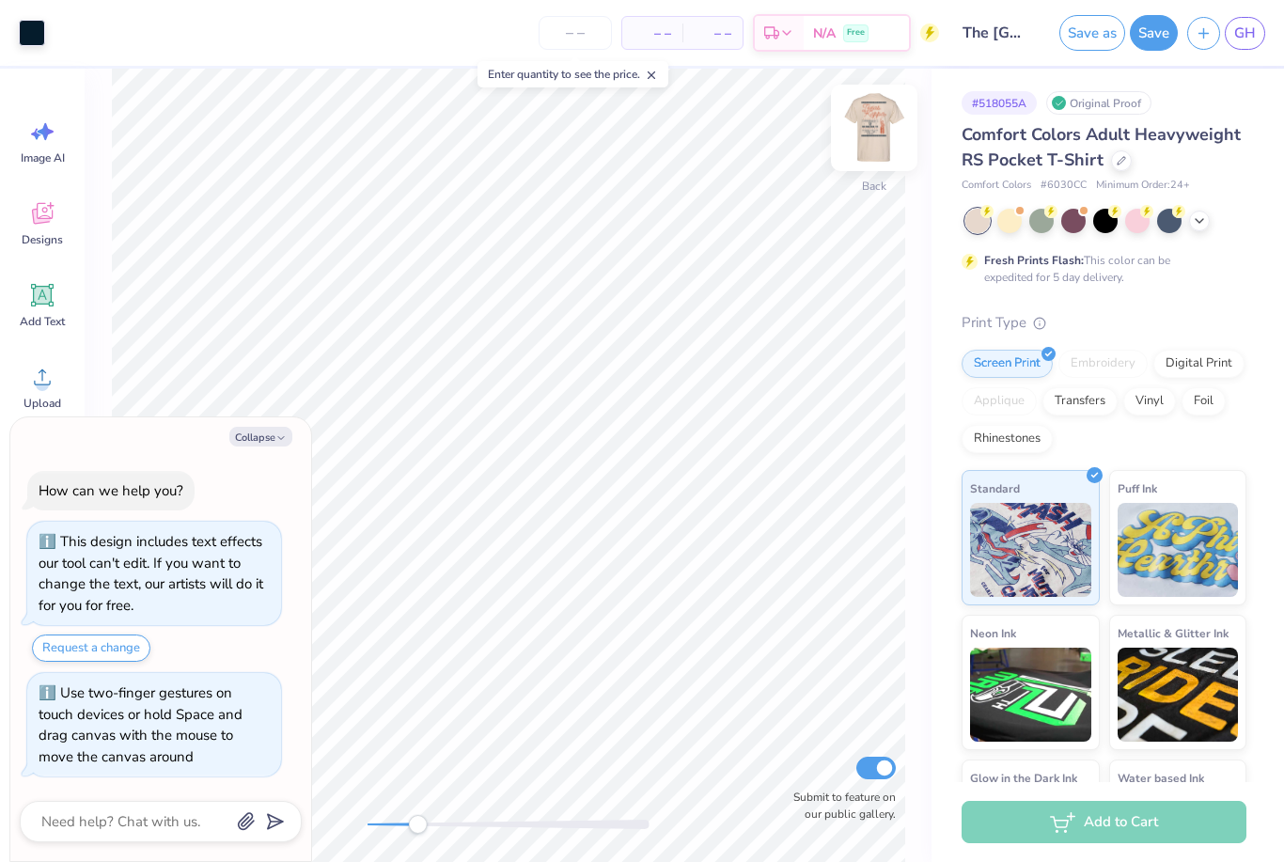 Image resolution: width=1284 pixels, height=862 pixels. What do you see at coordinates (417, 824) in the screenshot?
I see `div: Accessibility label` at bounding box center [417, 824].